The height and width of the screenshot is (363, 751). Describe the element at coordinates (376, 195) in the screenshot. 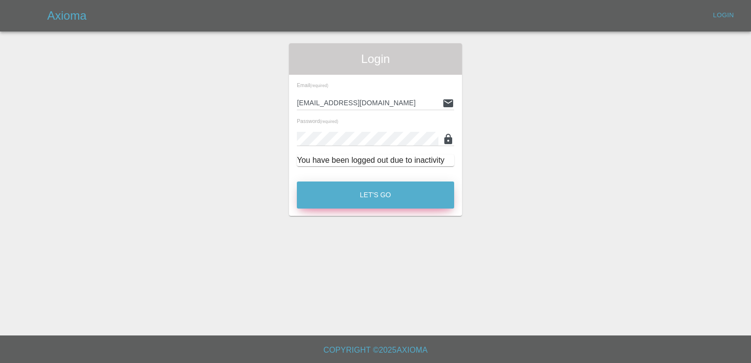

I see `button: Let's Go` at that location.